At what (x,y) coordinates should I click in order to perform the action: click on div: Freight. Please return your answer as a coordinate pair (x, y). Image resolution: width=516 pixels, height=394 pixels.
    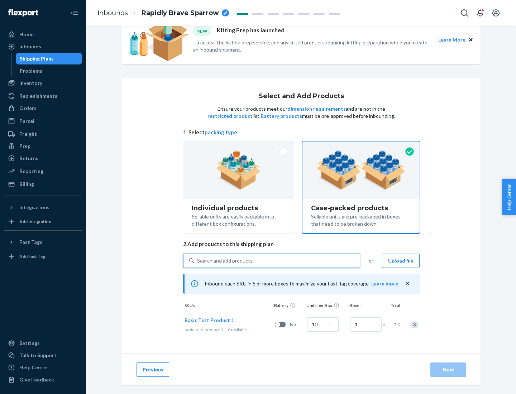
    Looking at the image, I should click on (28, 134).